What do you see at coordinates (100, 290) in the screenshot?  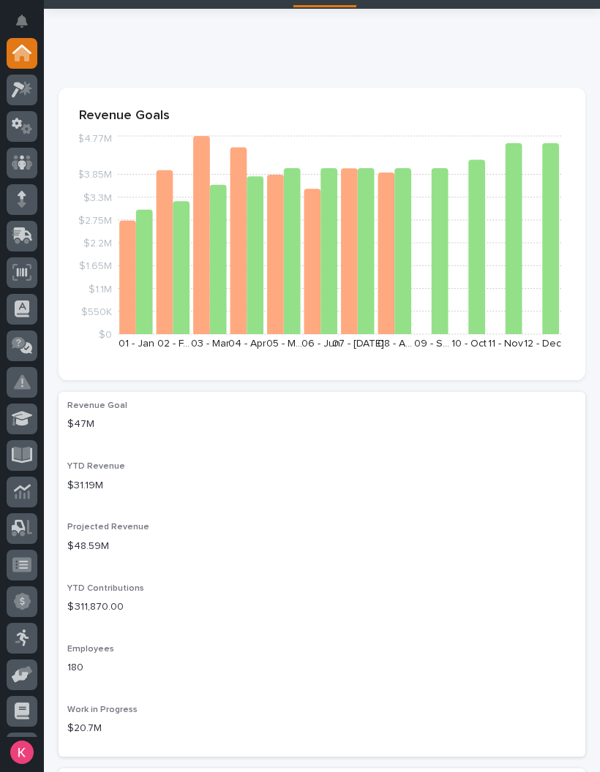 I see `tspan: $1.1M` at bounding box center [100, 290].